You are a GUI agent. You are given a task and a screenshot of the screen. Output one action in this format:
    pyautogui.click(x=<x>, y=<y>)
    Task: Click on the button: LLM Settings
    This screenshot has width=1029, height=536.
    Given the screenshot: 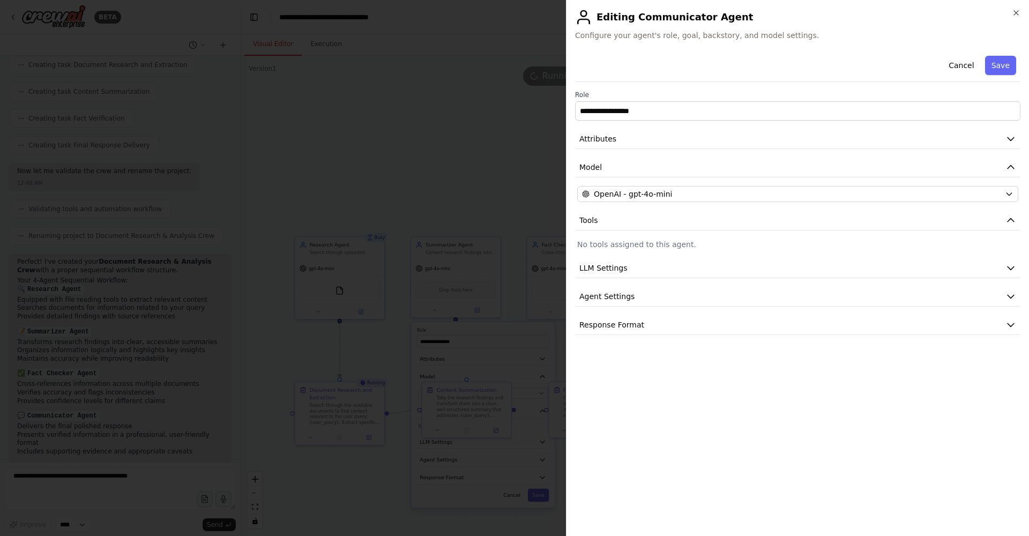 What is the action you would take?
    pyautogui.click(x=798, y=268)
    